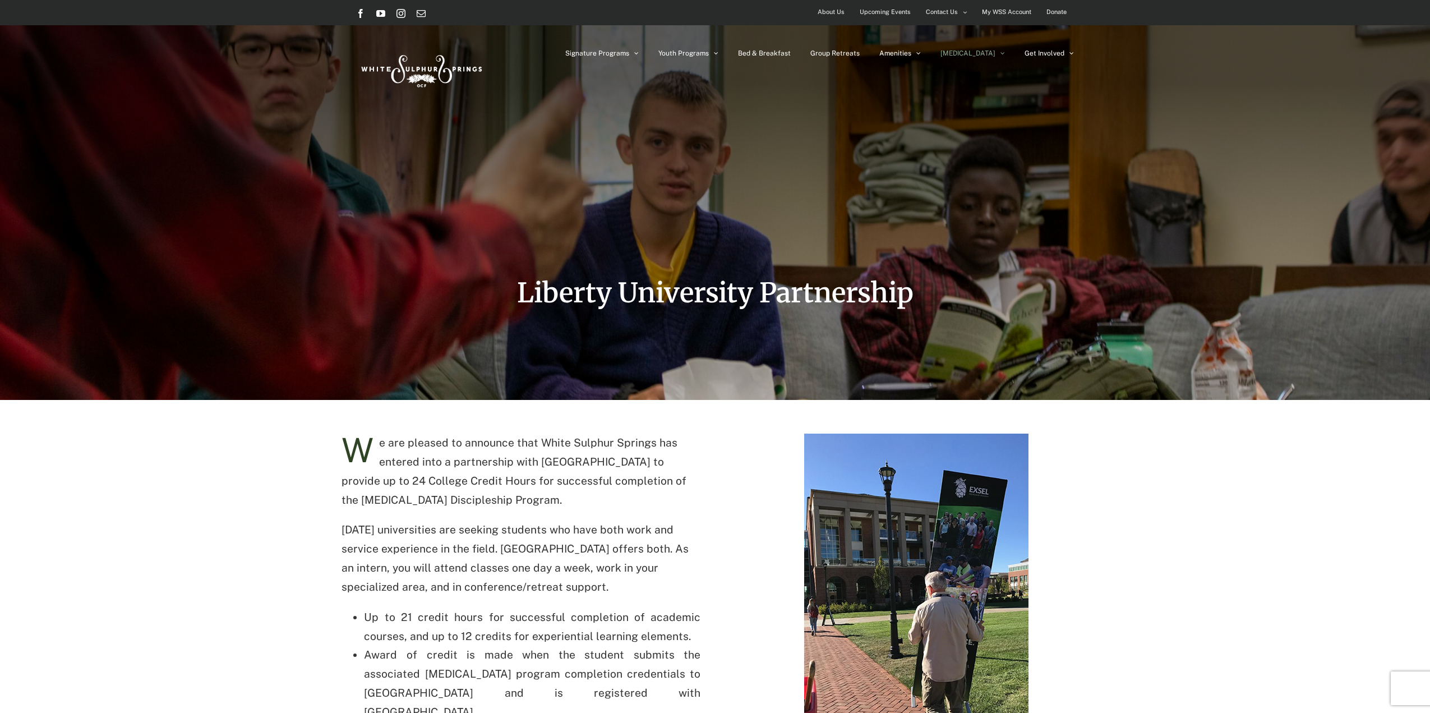 The height and width of the screenshot is (713, 1430). What do you see at coordinates (401, 13) in the screenshot?
I see `a: Instagram` at bounding box center [401, 13].